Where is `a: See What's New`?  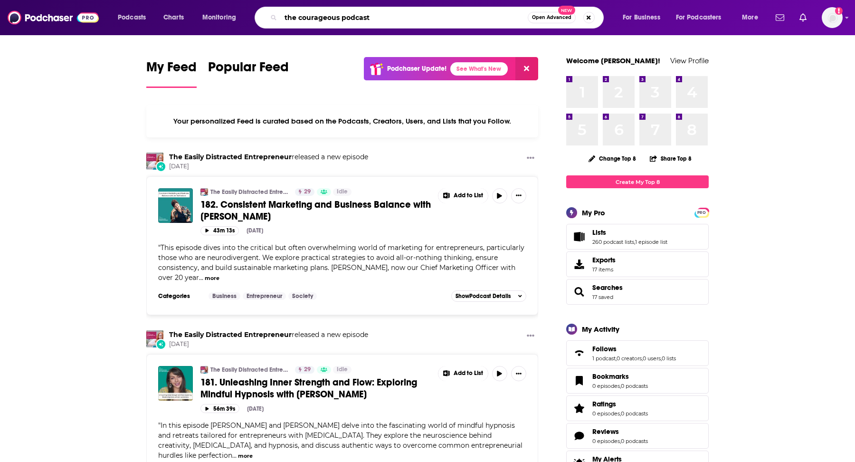
a: See What's New is located at coordinates (479, 69).